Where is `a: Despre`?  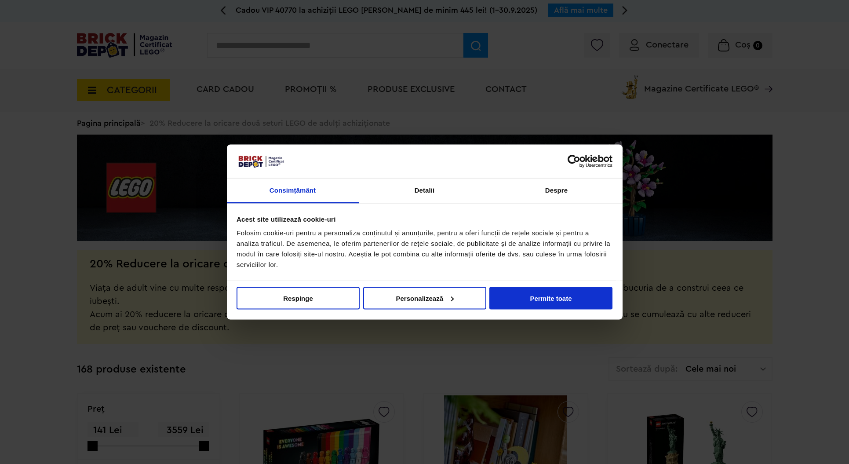 a: Despre is located at coordinates (557, 191).